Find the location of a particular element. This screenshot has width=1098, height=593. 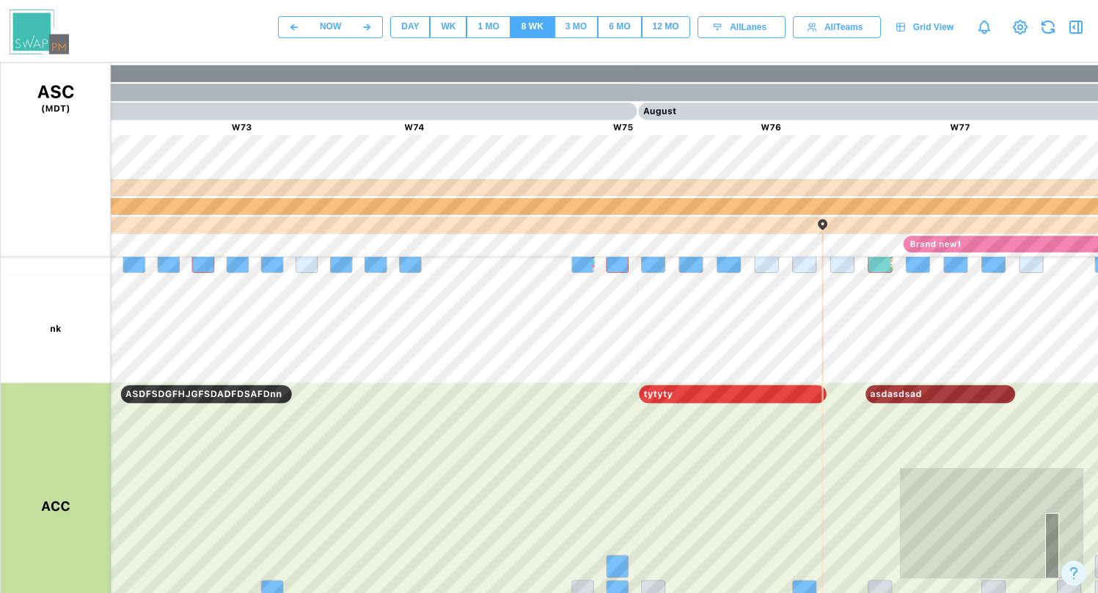

button: AllTeams is located at coordinates (837, 27).